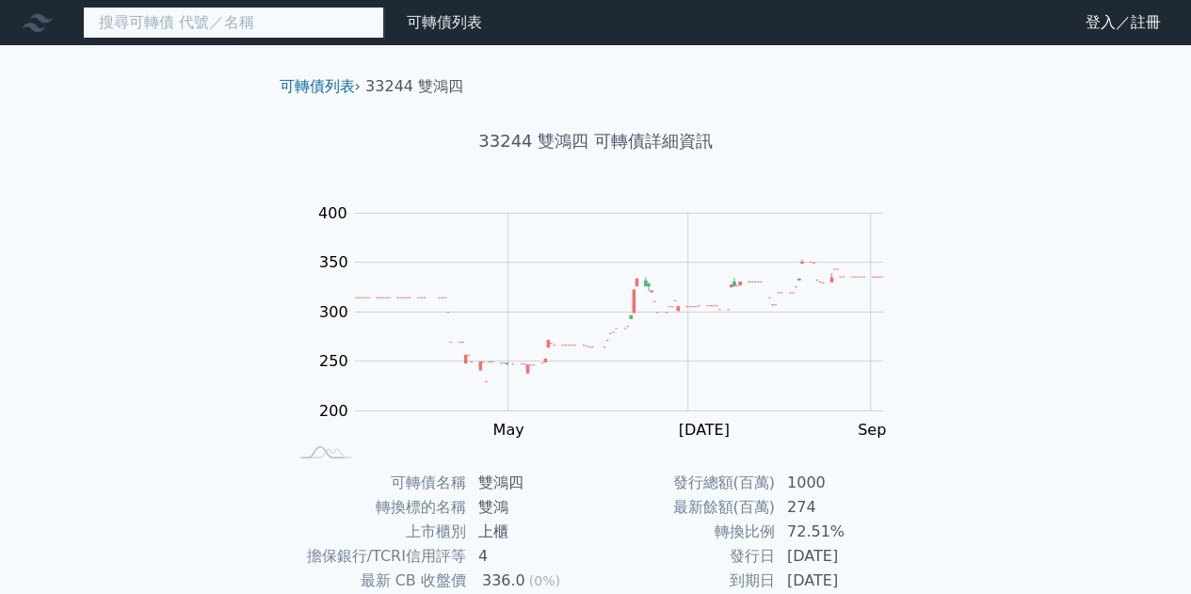 This screenshot has width=1191, height=594. Describe the element at coordinates (504, 581) in the screenshot. I see `div: 336.0` at that location.